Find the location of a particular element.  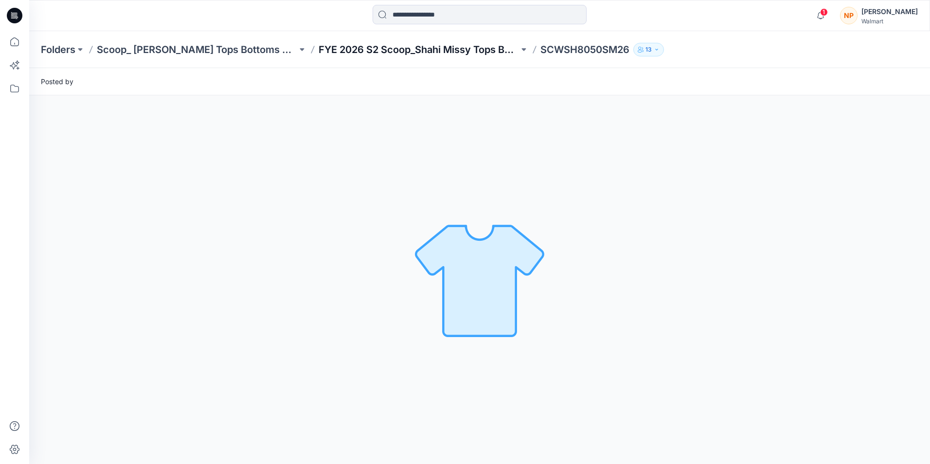

p: 13 is located at coordinates (649, 50).